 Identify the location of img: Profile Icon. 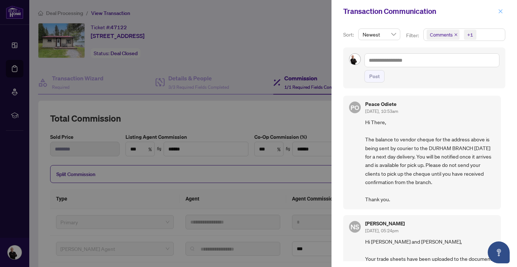
(355, 59).